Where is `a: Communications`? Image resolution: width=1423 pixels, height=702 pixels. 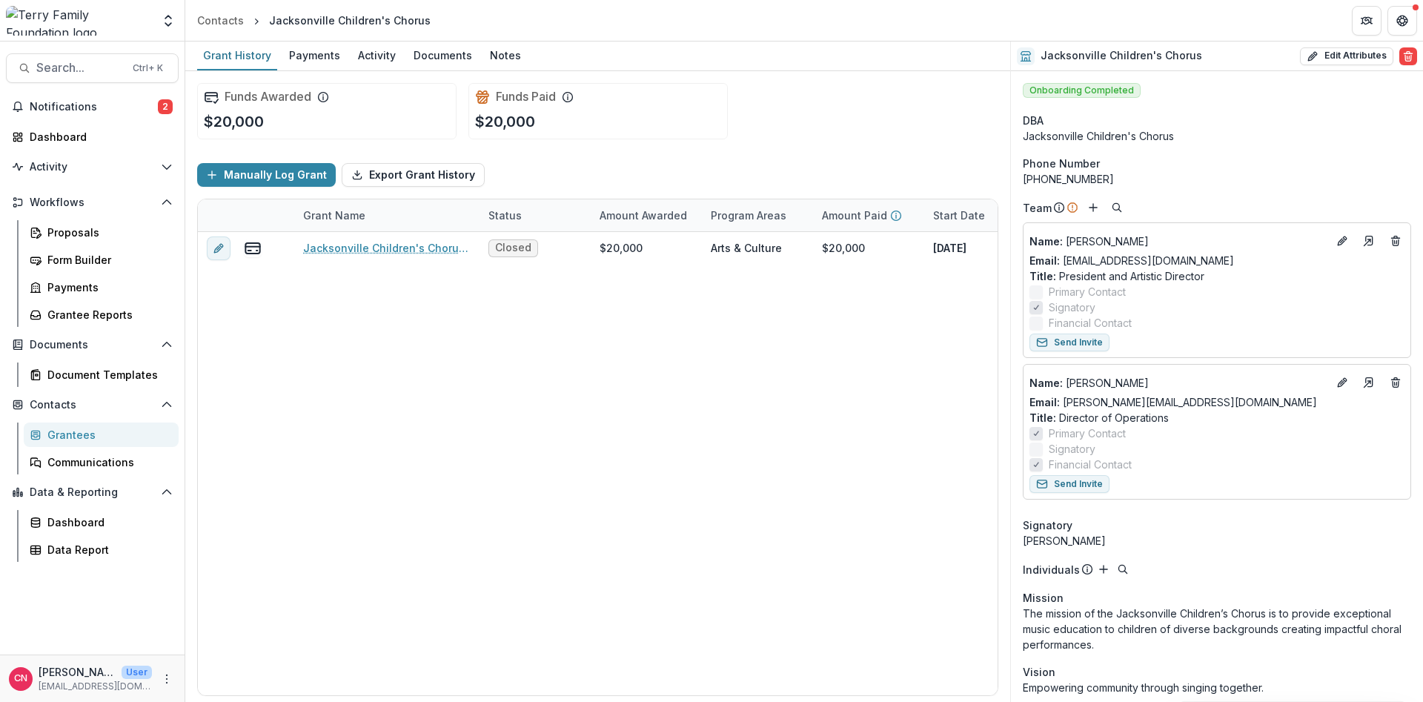
a: Communications is located at coordinates (101, 462).